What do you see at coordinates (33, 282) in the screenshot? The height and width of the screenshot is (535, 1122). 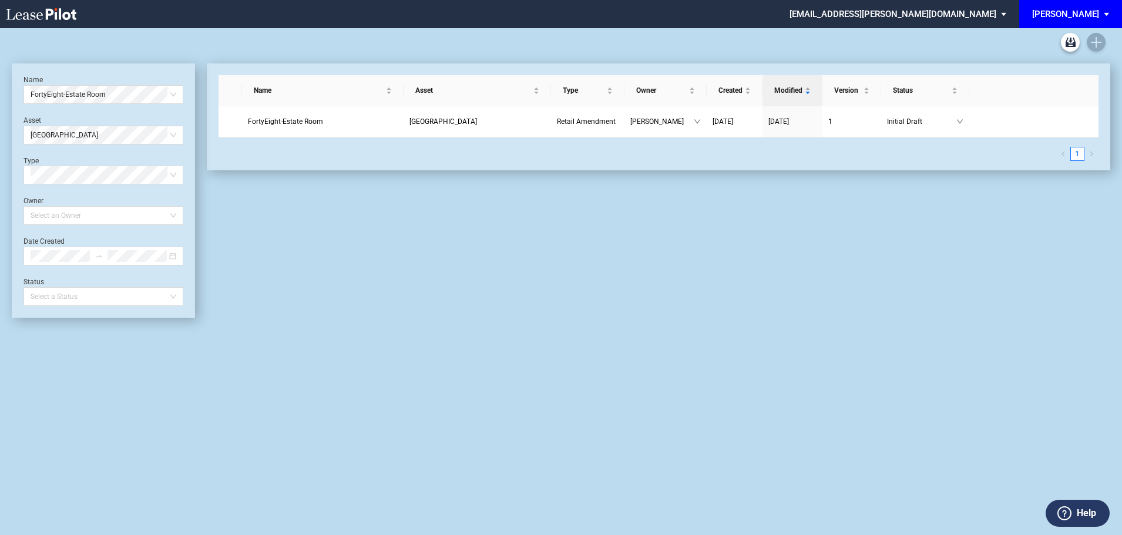 I see `label: Status` at bounding box center [33, 282].